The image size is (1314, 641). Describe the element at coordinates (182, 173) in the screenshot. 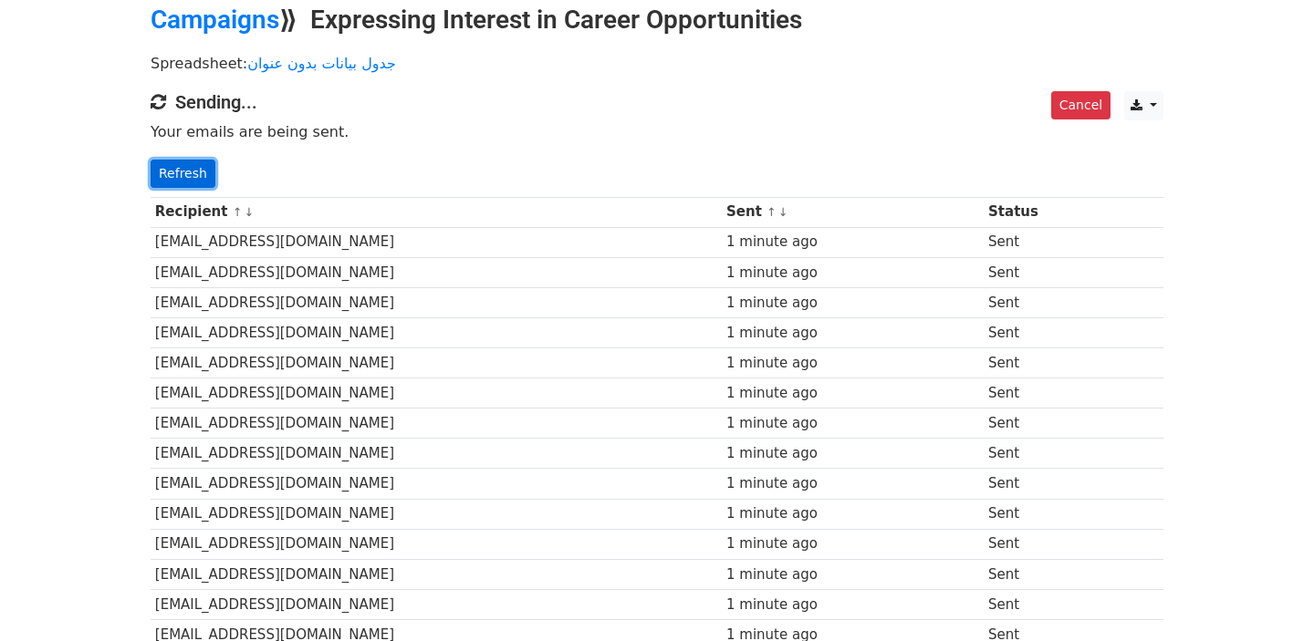

I see `a: Refresh` at that location.